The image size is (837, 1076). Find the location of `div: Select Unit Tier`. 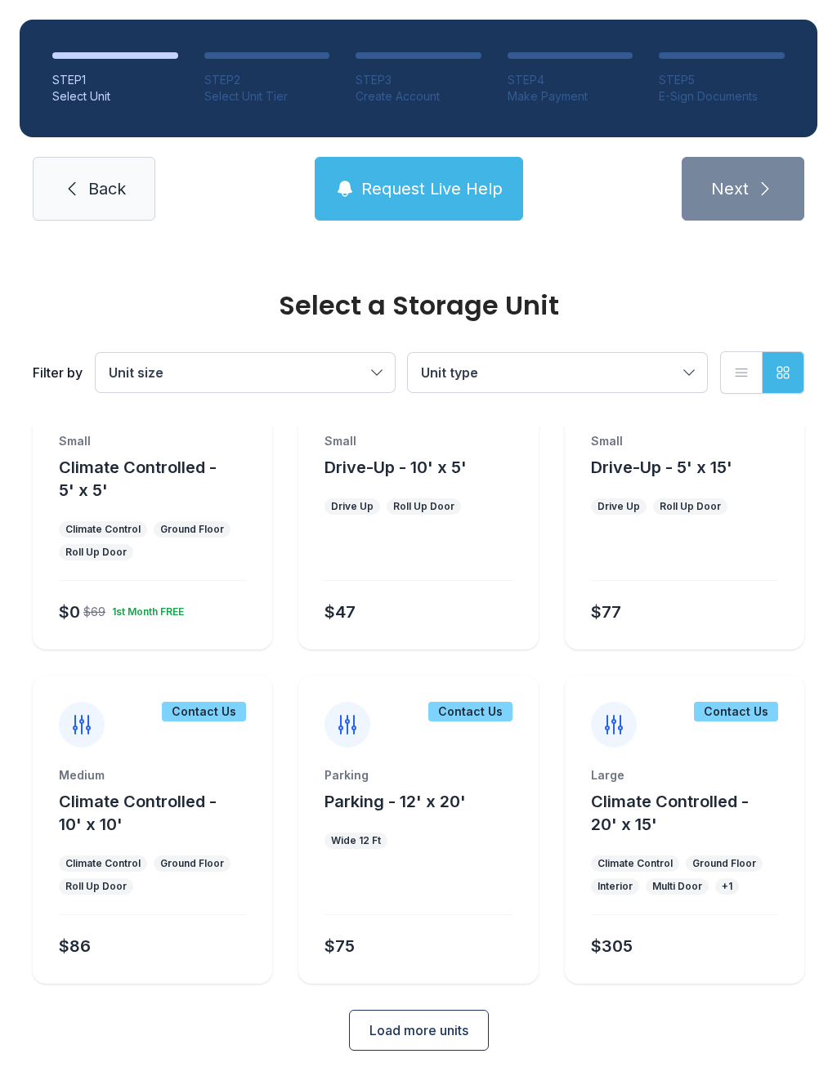

div: Select Unit Tier is located at coordinates (267, 96).